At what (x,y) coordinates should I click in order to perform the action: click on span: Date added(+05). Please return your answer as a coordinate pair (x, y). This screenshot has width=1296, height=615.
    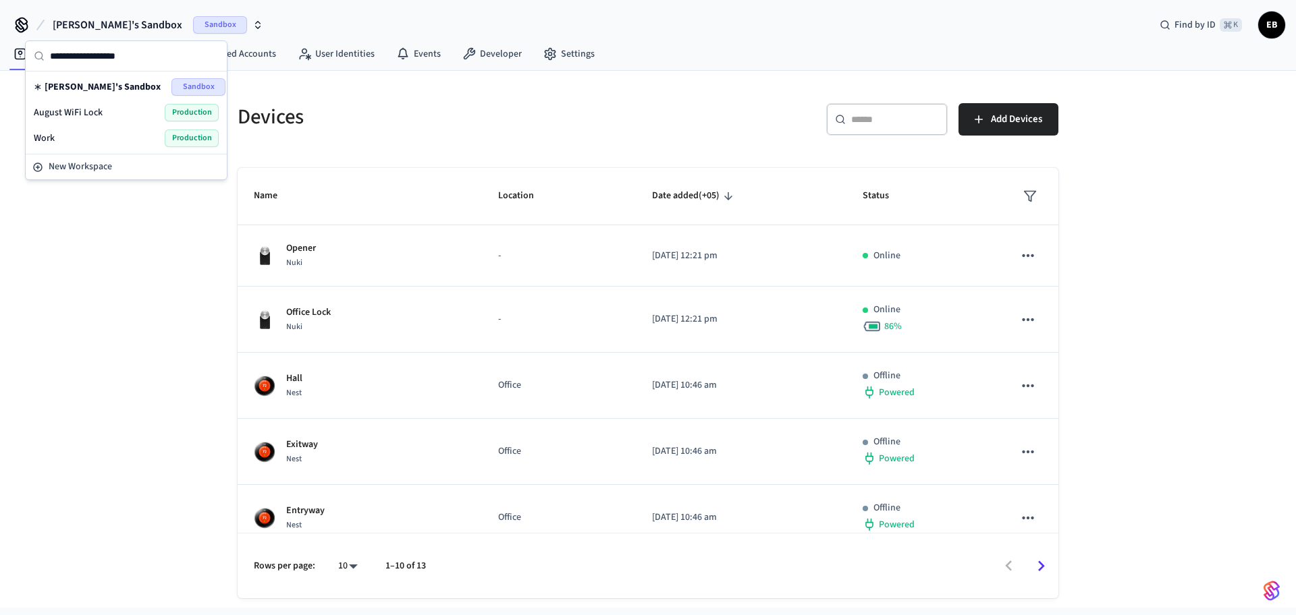
    Looking at the image, I should click on (694, 196).